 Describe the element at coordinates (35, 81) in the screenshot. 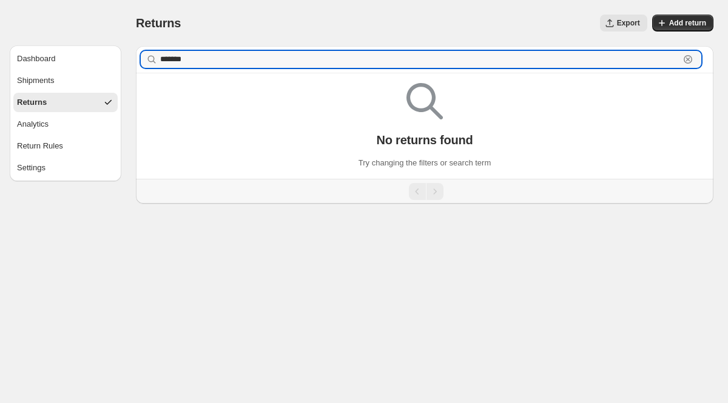

I see `div: Shipments` at that location.